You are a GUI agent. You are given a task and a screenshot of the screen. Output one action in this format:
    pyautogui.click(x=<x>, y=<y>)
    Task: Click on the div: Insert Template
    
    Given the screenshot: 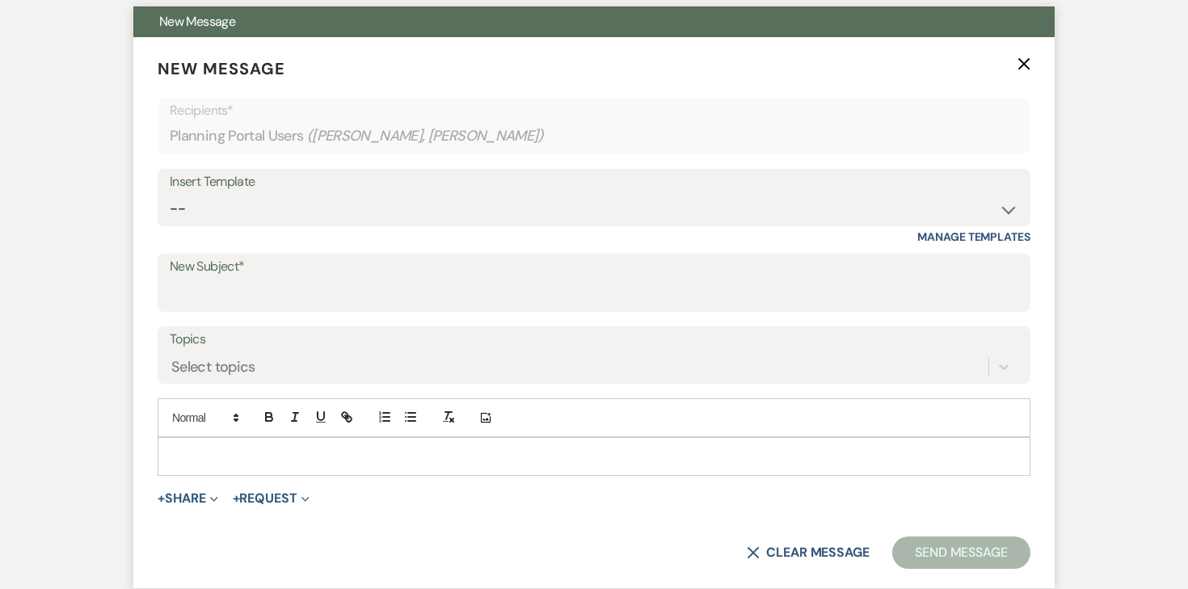 What is the action you would take?
    pyautogui.click(x=594, y=182)
    